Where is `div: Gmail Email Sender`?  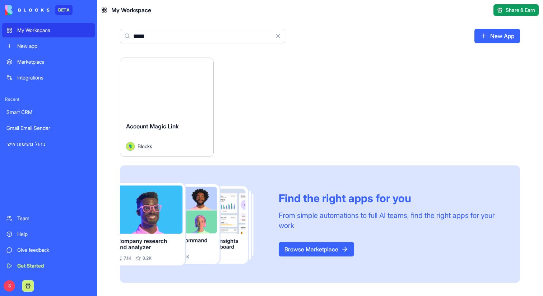 div: Gmail Email Sender is located at coordinates (49, 128).